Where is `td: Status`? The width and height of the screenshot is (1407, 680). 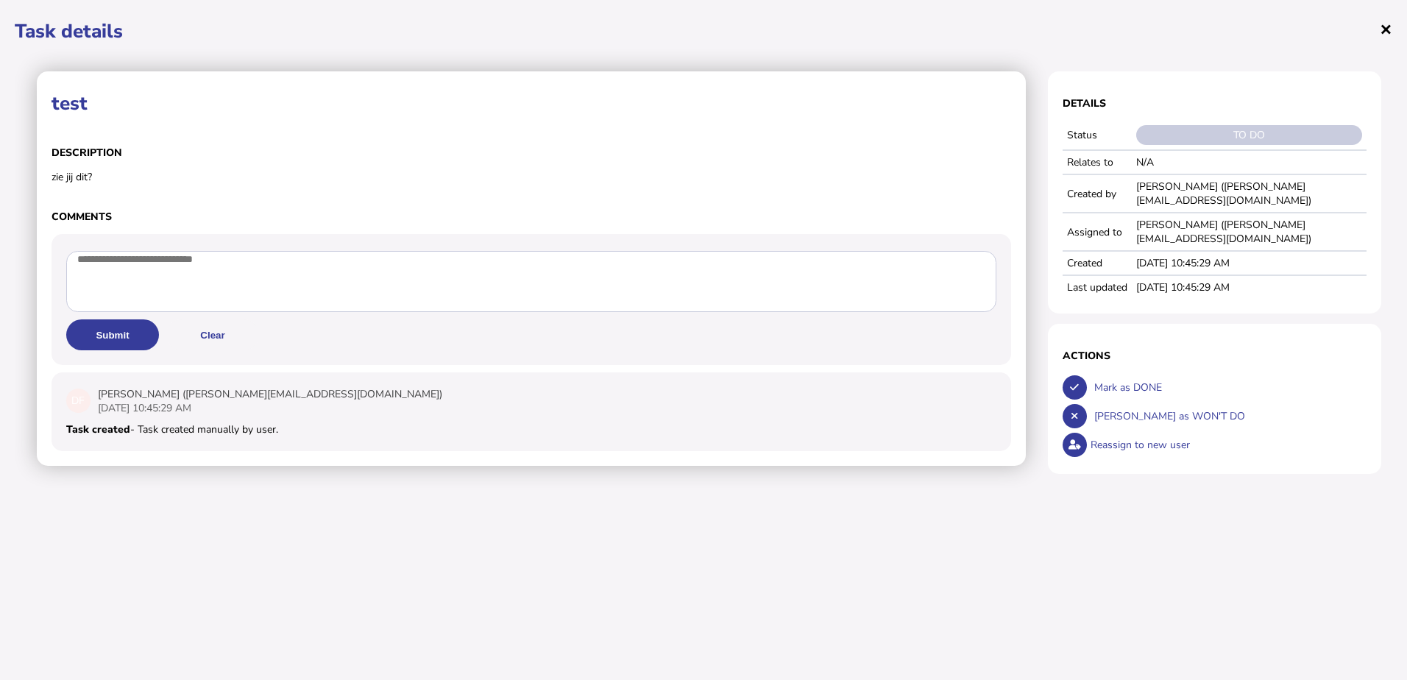 td: Status is located at coordinates (1097, 135).